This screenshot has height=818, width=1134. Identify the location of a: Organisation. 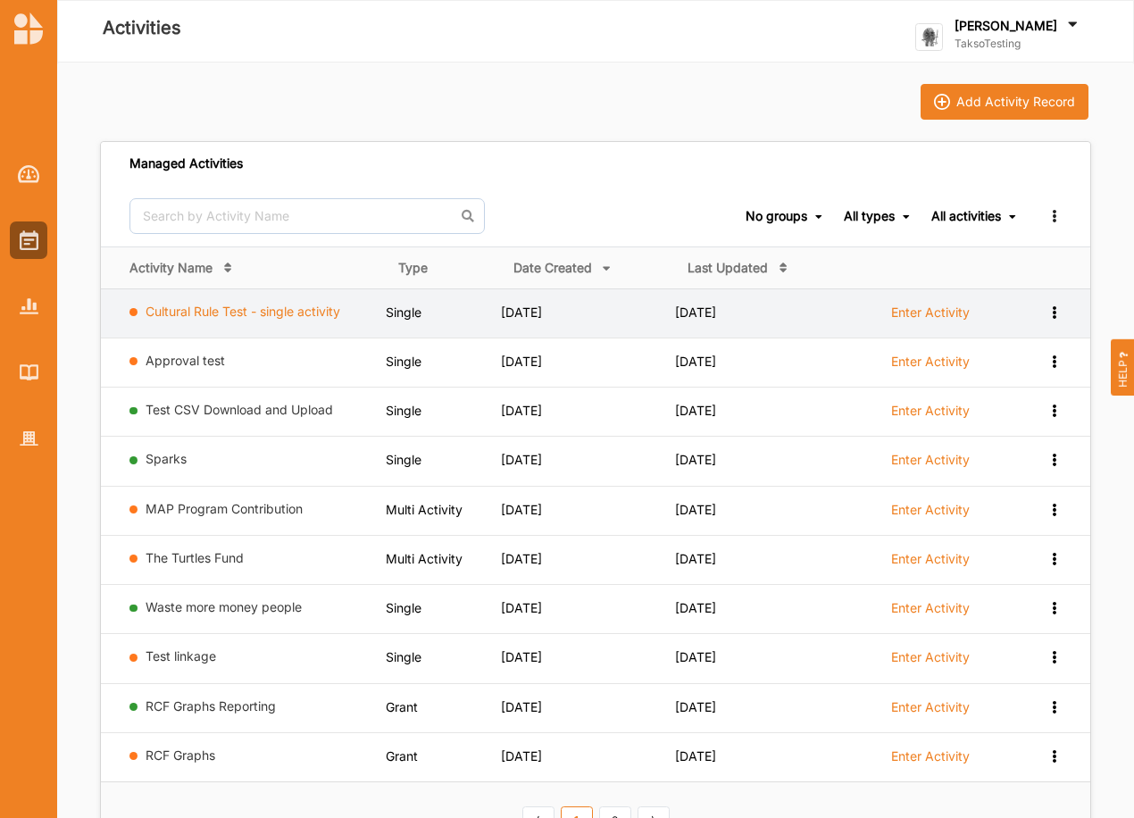
(29, 438).